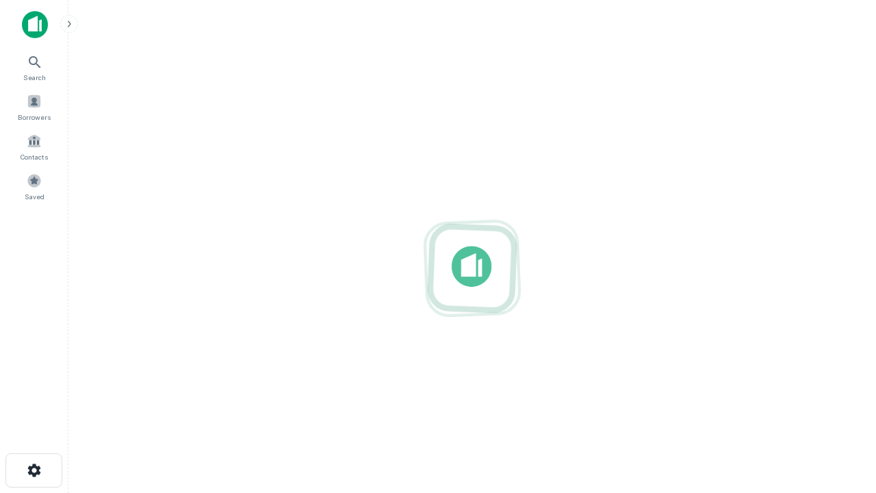 The height and width of the screenshot is (493, 876). I want to click on a: Contacts, so click(34, 147).